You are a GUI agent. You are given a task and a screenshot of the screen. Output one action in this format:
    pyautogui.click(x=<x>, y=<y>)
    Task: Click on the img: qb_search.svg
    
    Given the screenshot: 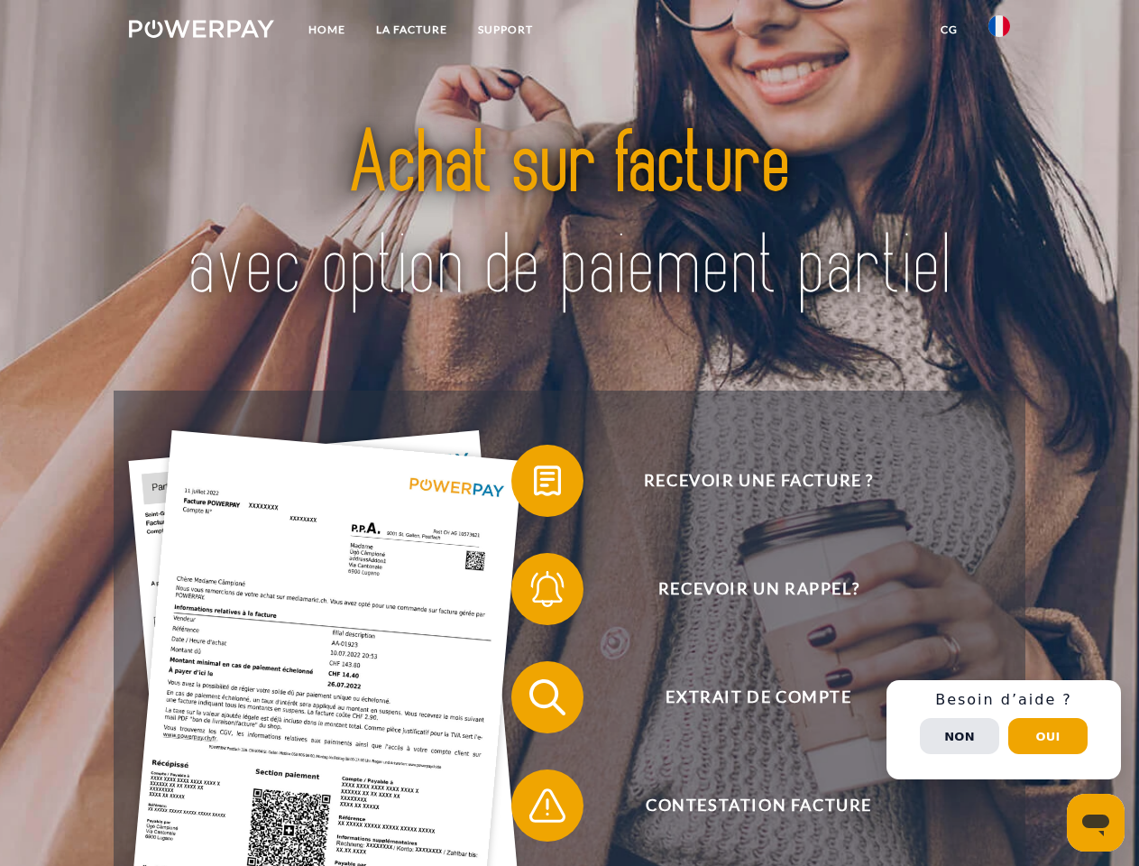 What is the action you would take?
    pyautogui.click(x=547, y=697)
    